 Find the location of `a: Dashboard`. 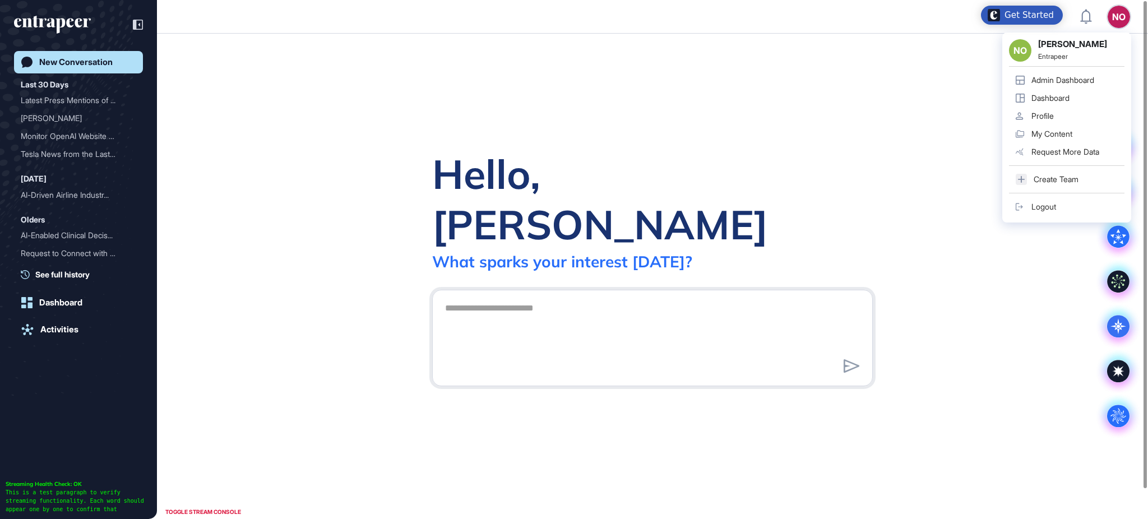

a: Dashboard is located at coordinates (78, 303).